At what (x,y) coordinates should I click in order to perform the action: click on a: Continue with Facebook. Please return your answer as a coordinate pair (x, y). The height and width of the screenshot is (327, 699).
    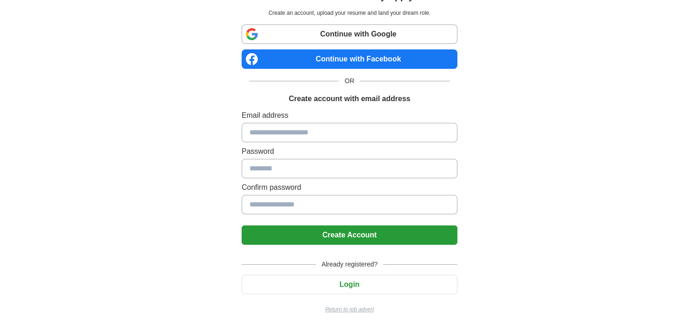
    Looking at the image, I should click on (349, 59).